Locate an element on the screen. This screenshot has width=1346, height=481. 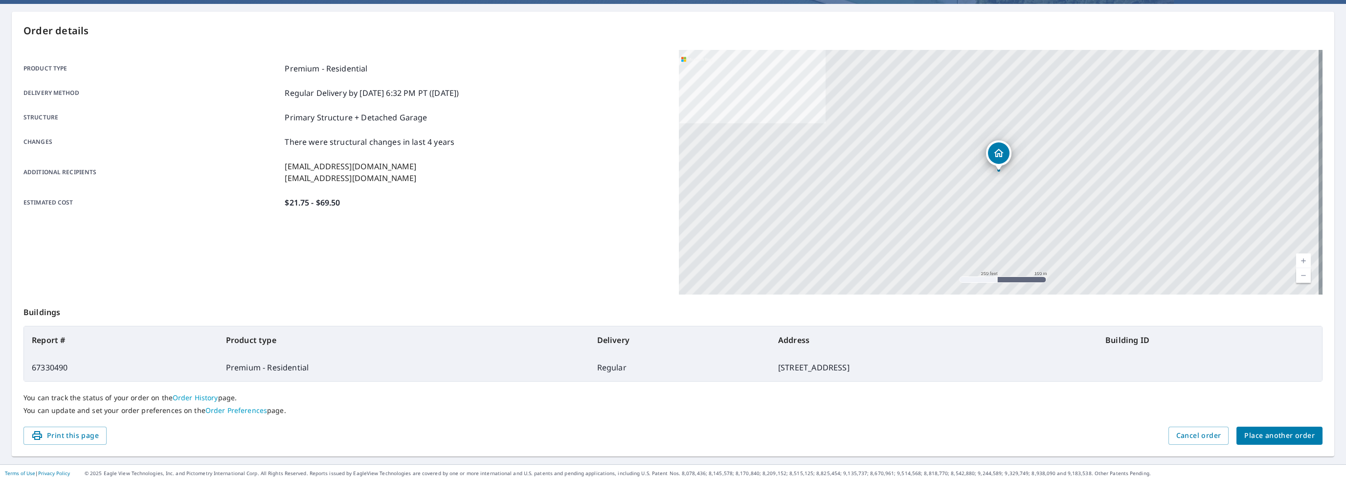
p: © 2025 Eagle View Technologies, Inc. and Pictometry International Corp. All Rights Reserved. Repo... is located at coordinates (712, 473).